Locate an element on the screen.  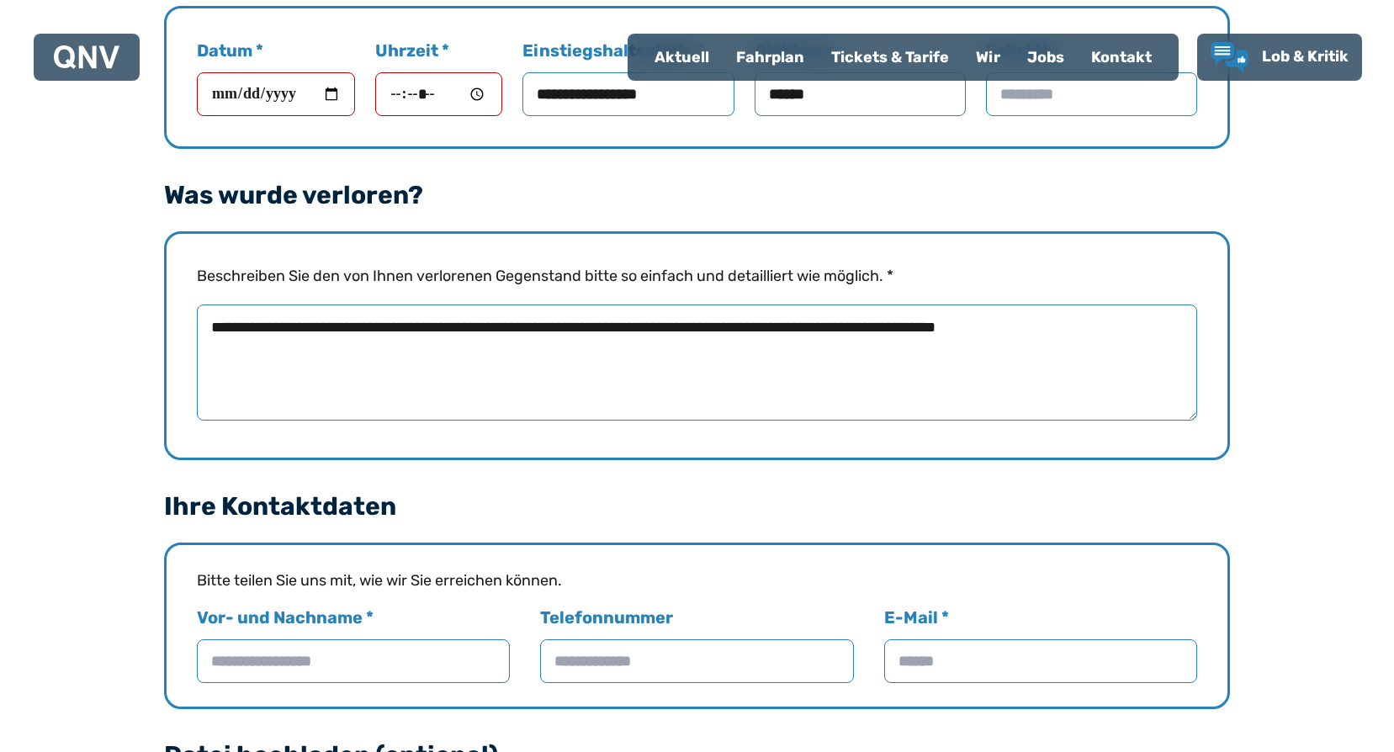
div: Kontakt is located at coordinates (1122, 57).